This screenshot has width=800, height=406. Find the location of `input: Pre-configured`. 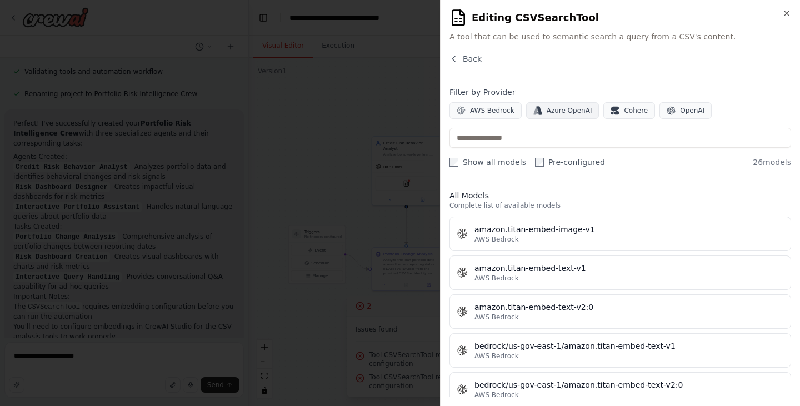

input: Pre-configured is located at coordinates (540, 162).